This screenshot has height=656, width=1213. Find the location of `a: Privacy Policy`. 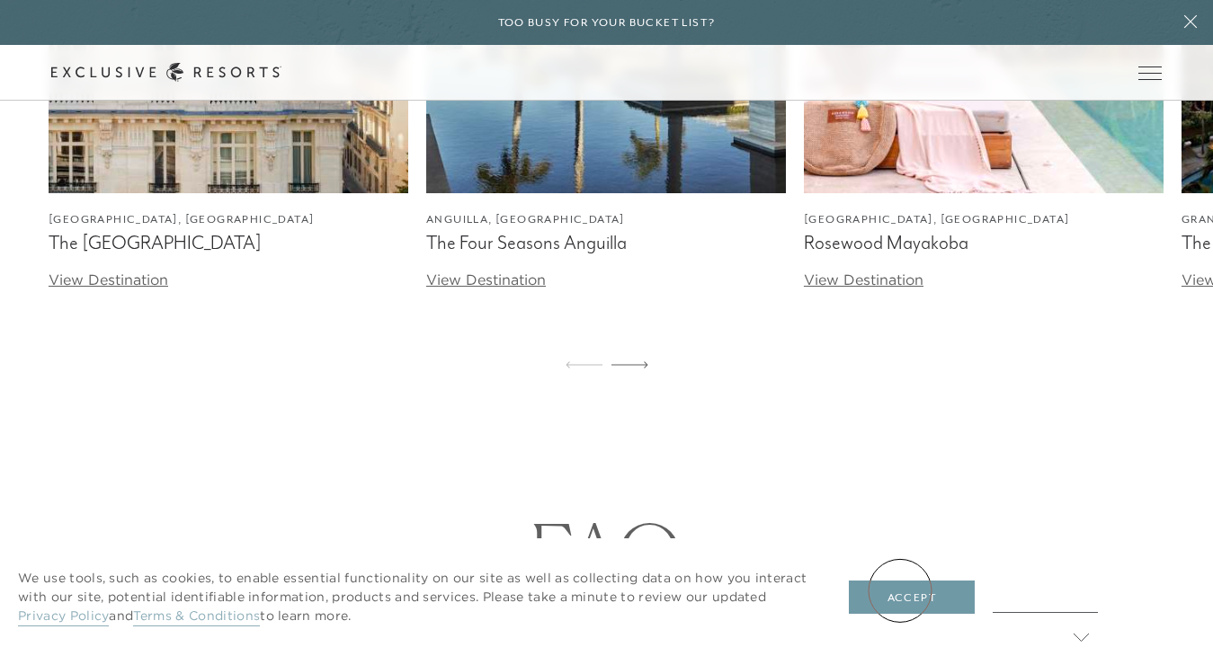

a: Privacy Policy is located at coordinates (63, 617).